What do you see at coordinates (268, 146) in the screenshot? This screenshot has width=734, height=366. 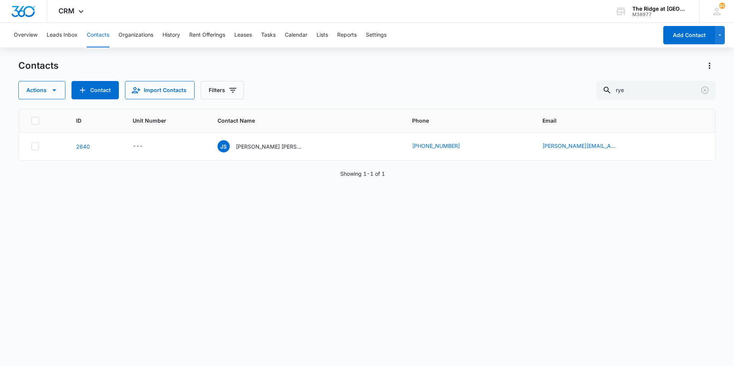 I see `div: Contact Name - Jackson Schepman & Sophia Rye - Select to Edit Field` at bounding box center [268, 146].